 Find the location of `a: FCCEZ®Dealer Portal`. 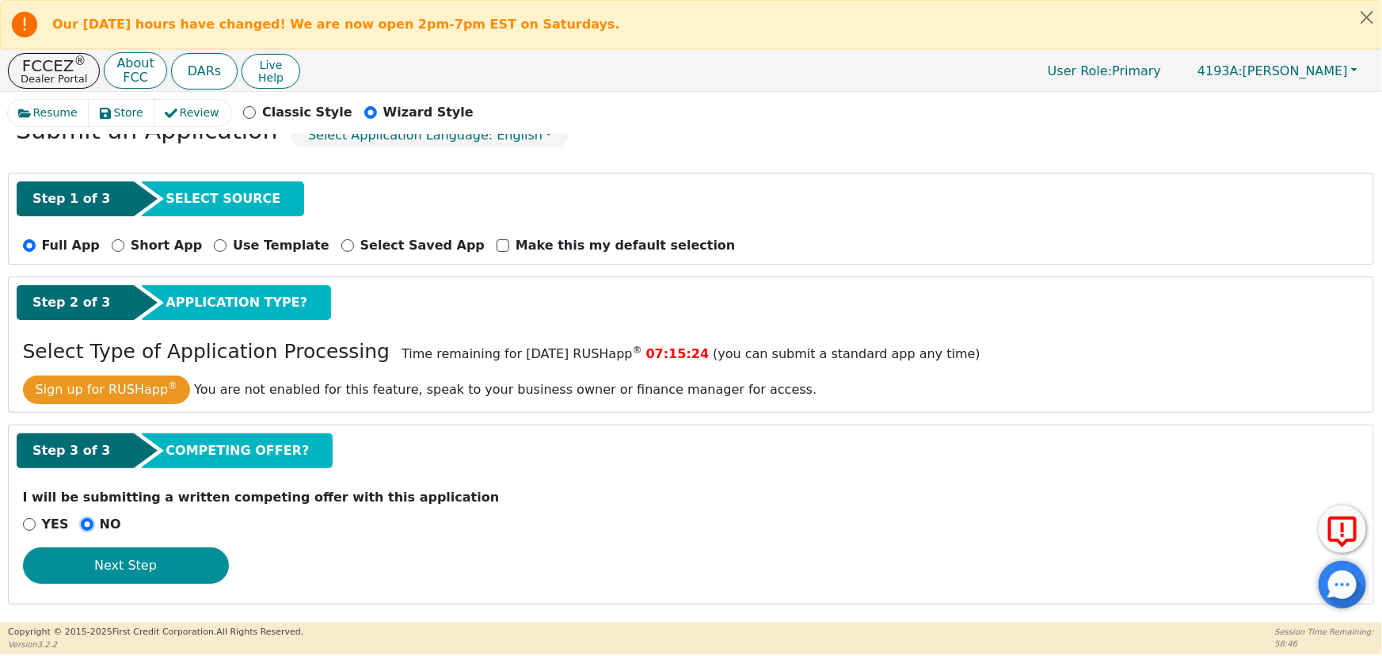

a: FCCEZ®Dealer Portal is located at coordinates (54, 70).